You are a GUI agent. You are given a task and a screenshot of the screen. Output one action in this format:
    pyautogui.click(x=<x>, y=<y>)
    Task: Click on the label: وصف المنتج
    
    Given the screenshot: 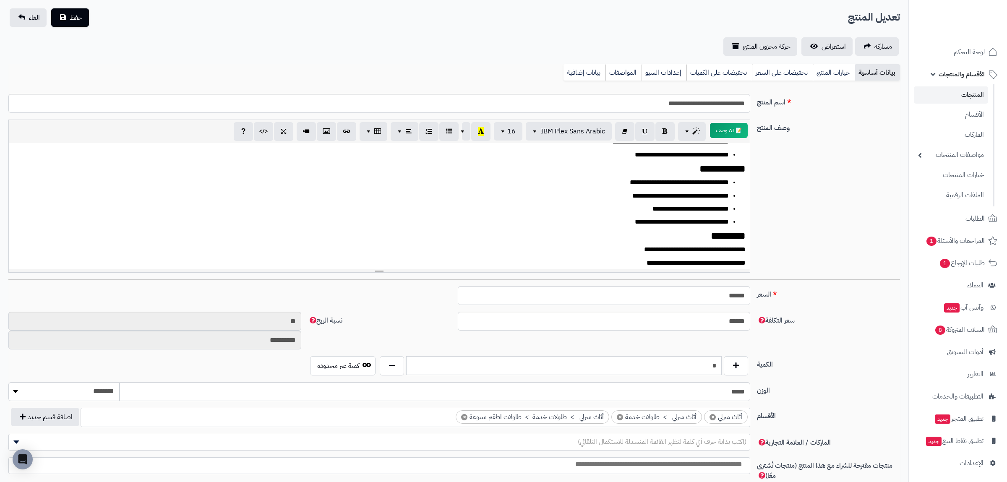 What is the action you would take?
    pyautogui.click(x=829, y=126)
    